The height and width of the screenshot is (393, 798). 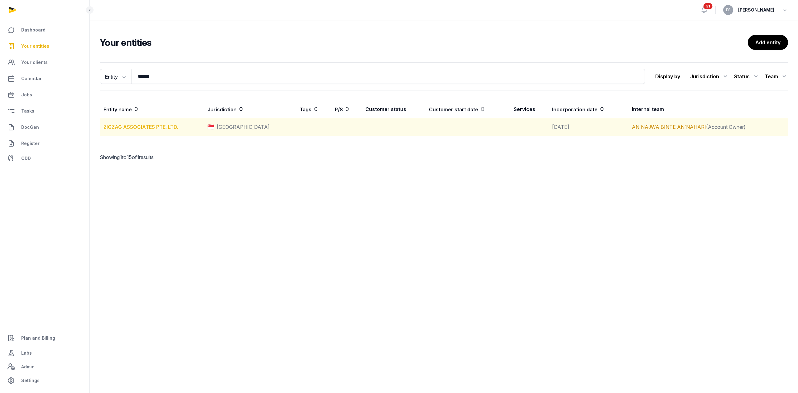 What do you see at coordinates (45, 366) in the screenshot?
I see `a: Admin` at bounding box center [45, 366].